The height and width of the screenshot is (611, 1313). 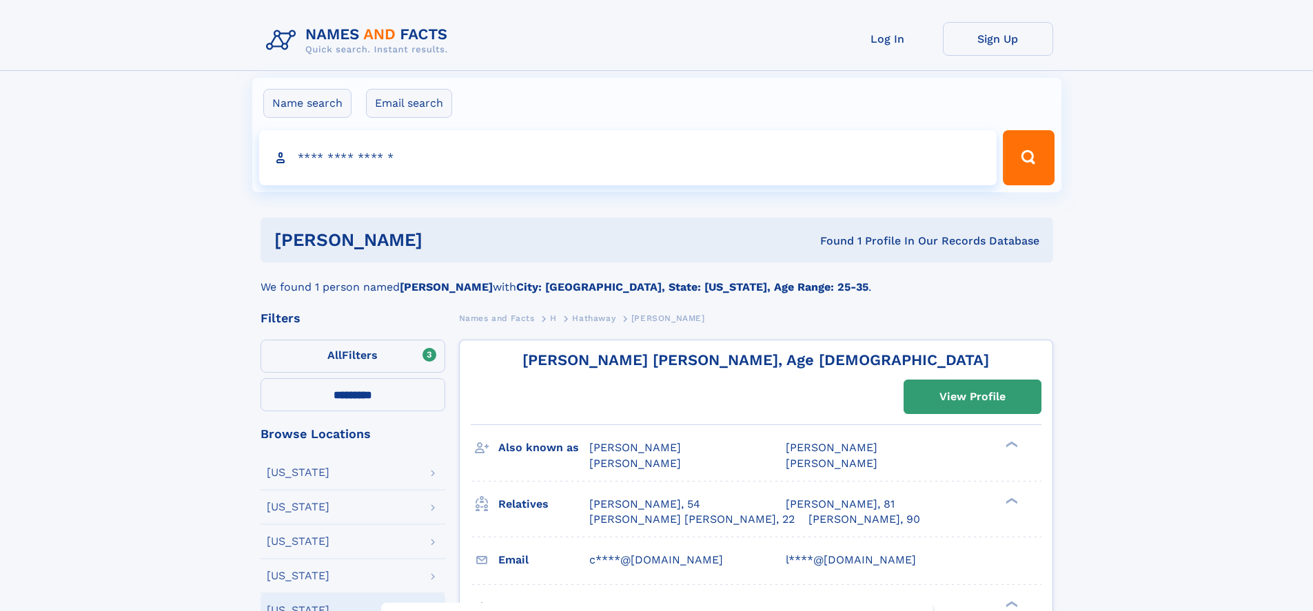 I want to click on span: All, so click(x=334, y=355).